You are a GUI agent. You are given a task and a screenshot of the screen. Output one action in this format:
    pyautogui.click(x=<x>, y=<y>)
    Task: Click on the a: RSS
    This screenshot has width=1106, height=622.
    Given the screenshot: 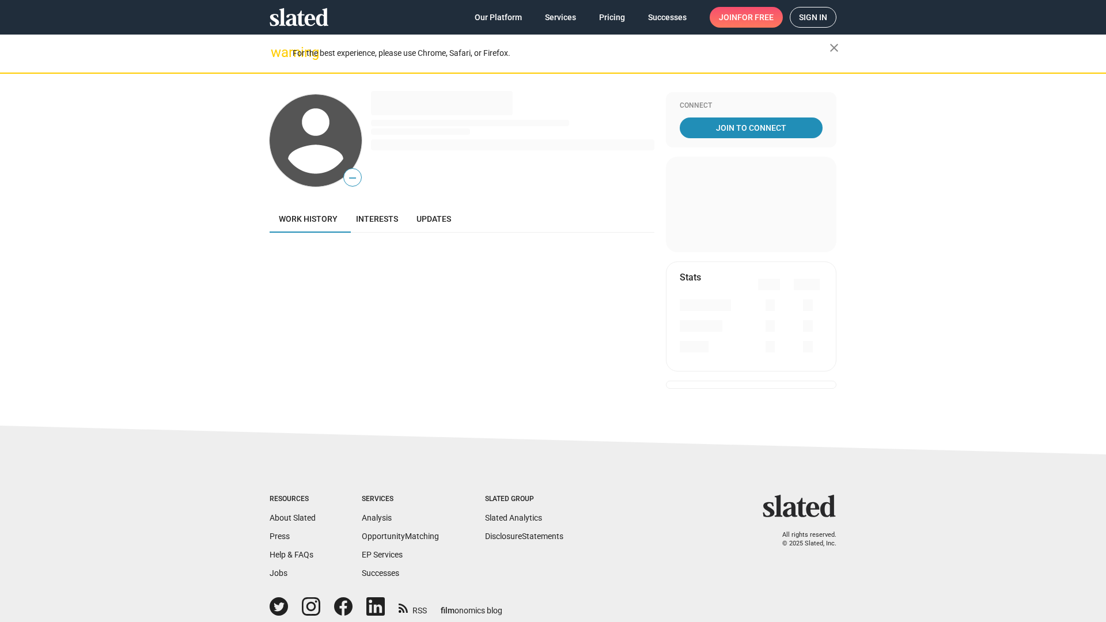 What is the action you would take?
    pyautogui.click(x=413, y=607)
    